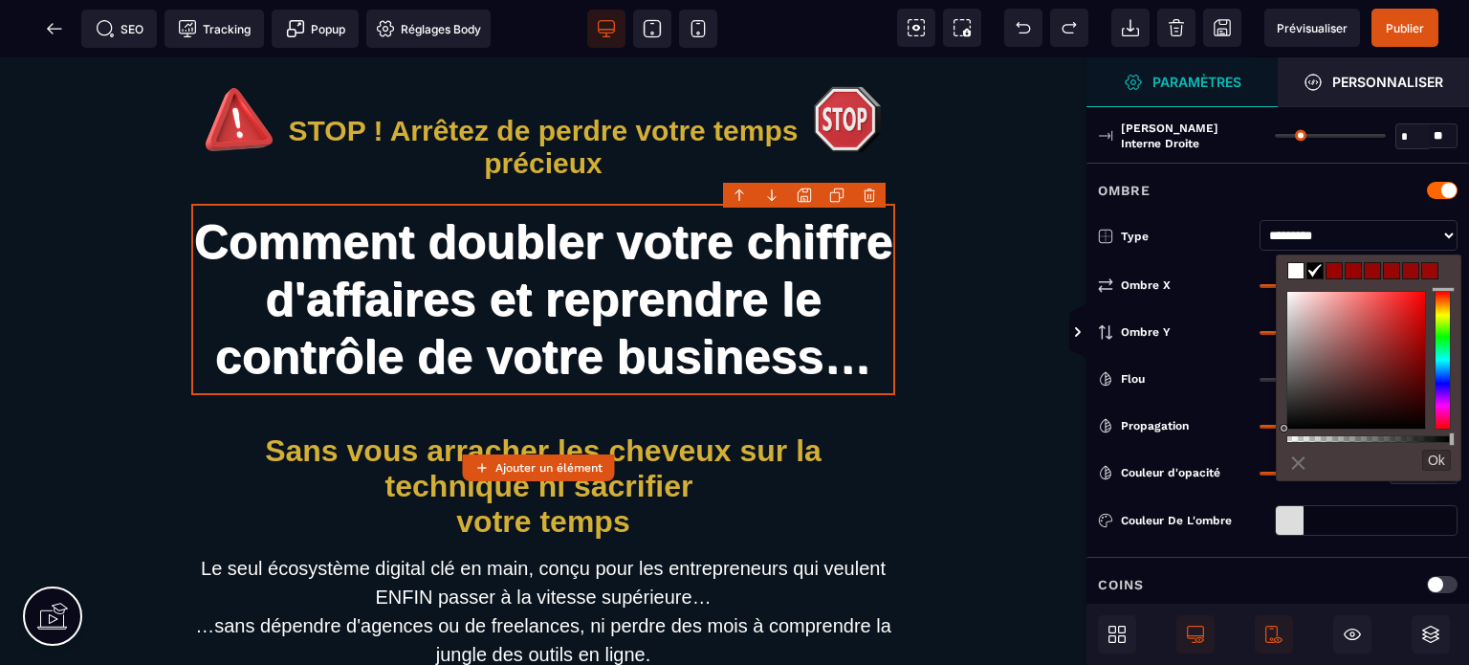 Image resolution: width=1469 pixels, height=665 pixels. What do you see at coordinates (1146, 332) in the screenshot?
I see `span: Ombre Y` at bounding box center [1146, 332].